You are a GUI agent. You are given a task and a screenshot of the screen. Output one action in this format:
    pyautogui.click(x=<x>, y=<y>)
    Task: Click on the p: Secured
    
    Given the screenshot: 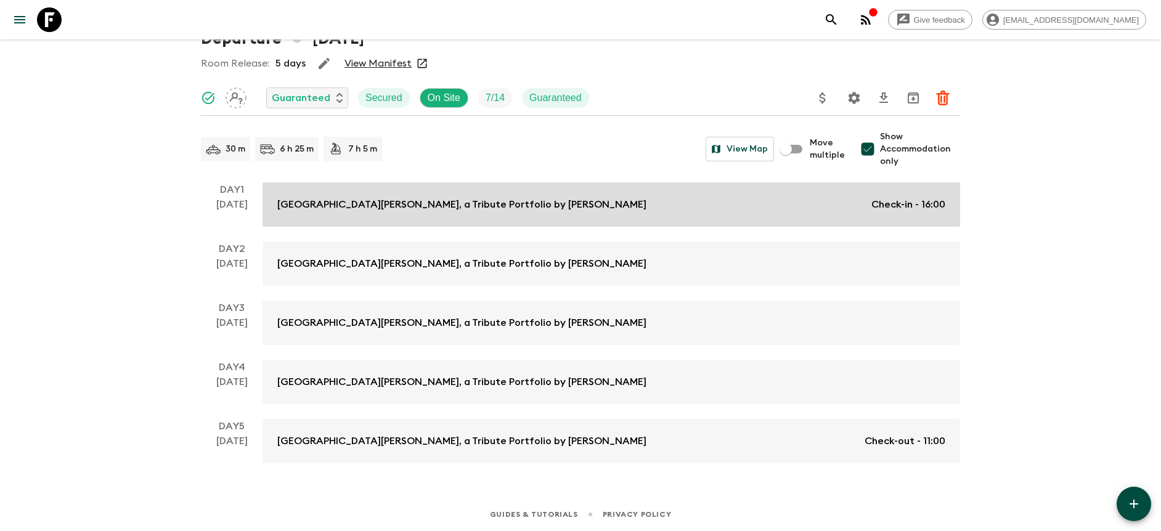 What is the action you would take?
    pyautogui.click(x=384, y=98)
    